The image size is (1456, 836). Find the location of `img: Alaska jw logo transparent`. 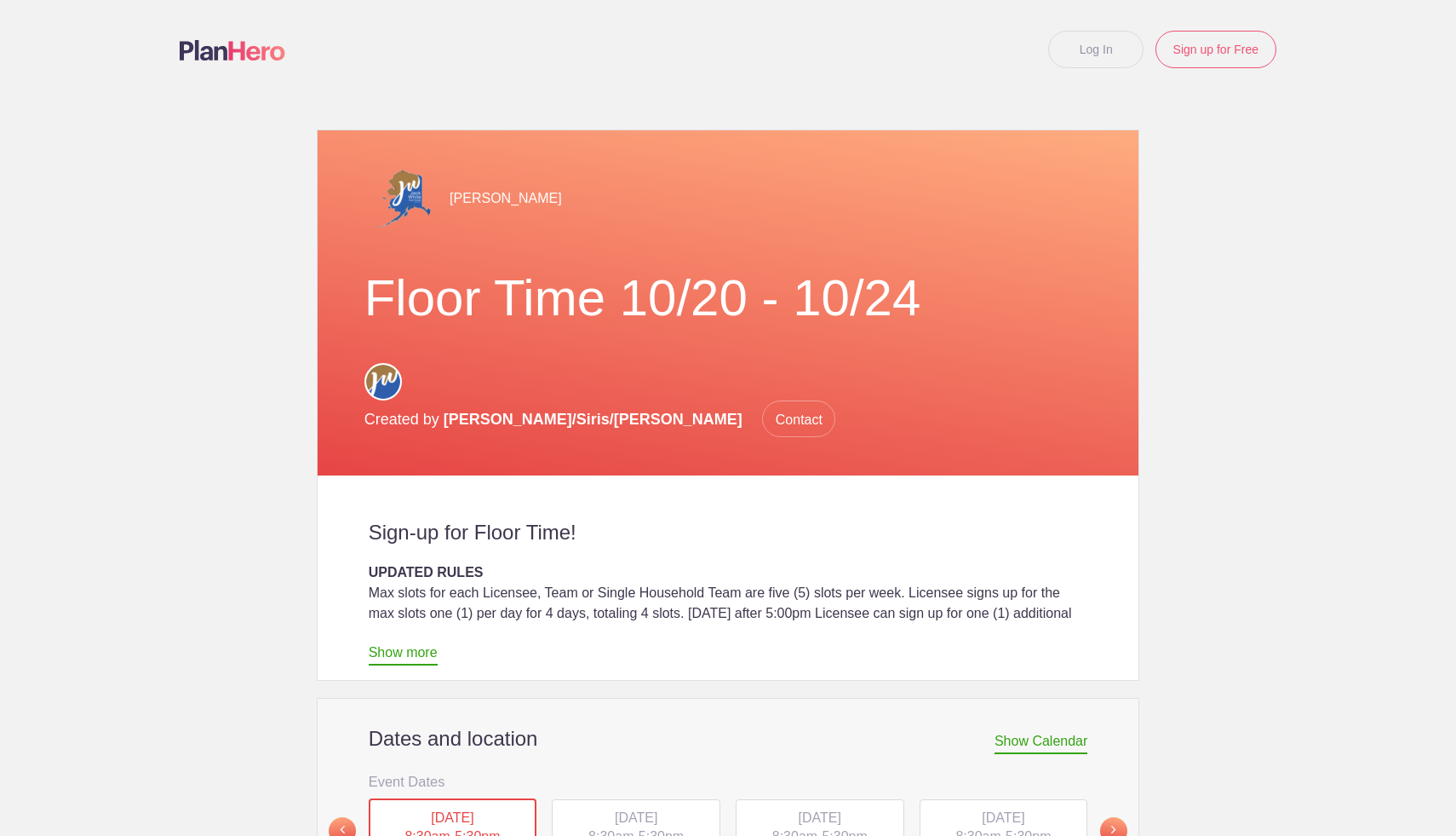

img: Alaska jw logo transparent is located at coordinates (399, 199).